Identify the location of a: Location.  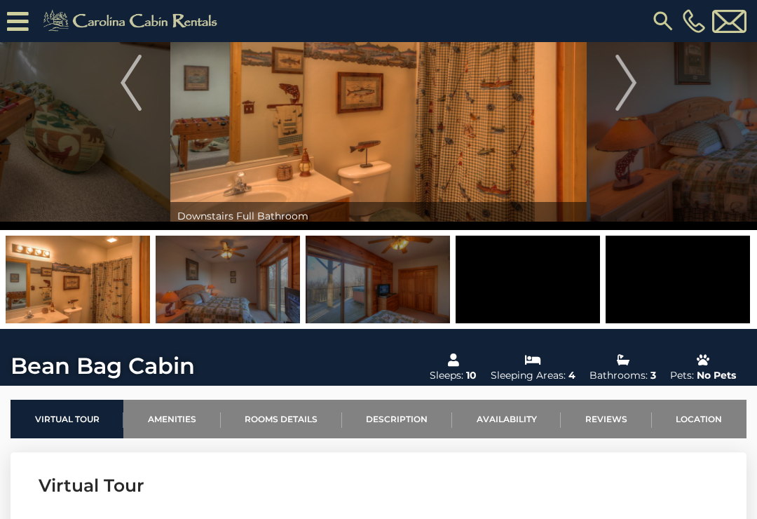
(699, 419).